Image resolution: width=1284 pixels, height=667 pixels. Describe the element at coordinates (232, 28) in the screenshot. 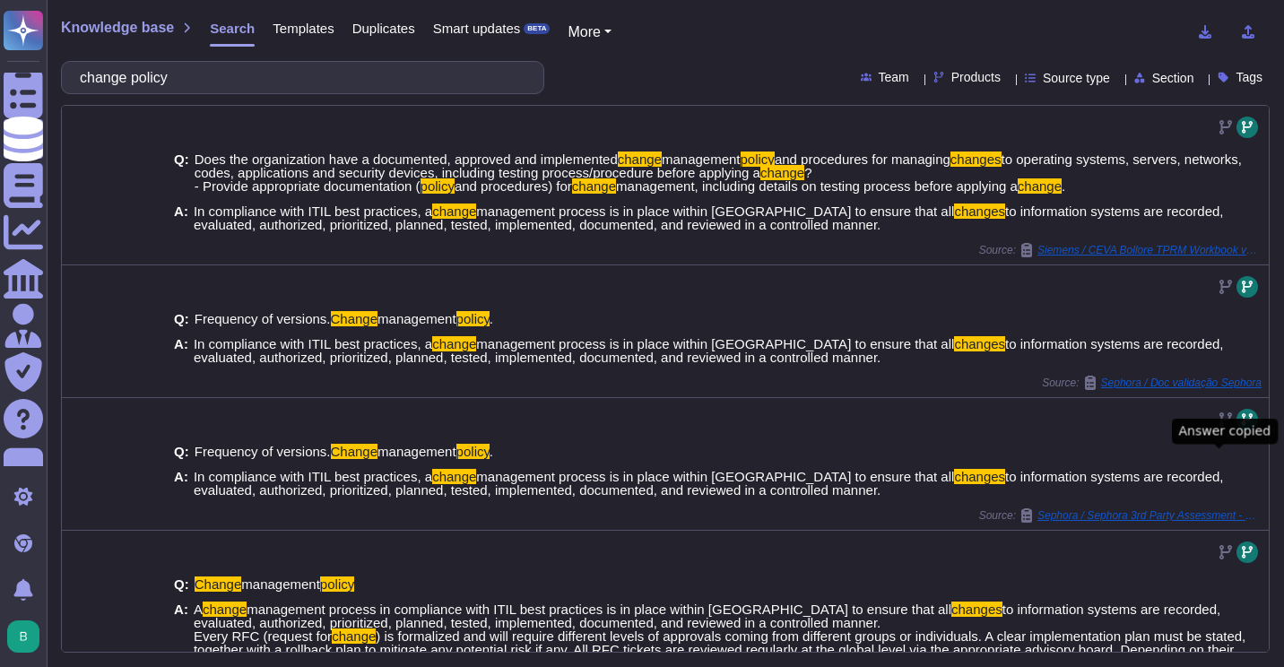

I see `span: Search` at that location.